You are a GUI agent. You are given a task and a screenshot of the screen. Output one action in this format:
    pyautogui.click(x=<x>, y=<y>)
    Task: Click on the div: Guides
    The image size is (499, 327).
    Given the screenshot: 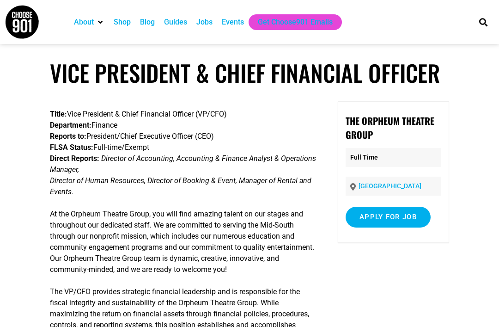 What is the action you would take?
    pyautogui.click(x=176, y=22)
    